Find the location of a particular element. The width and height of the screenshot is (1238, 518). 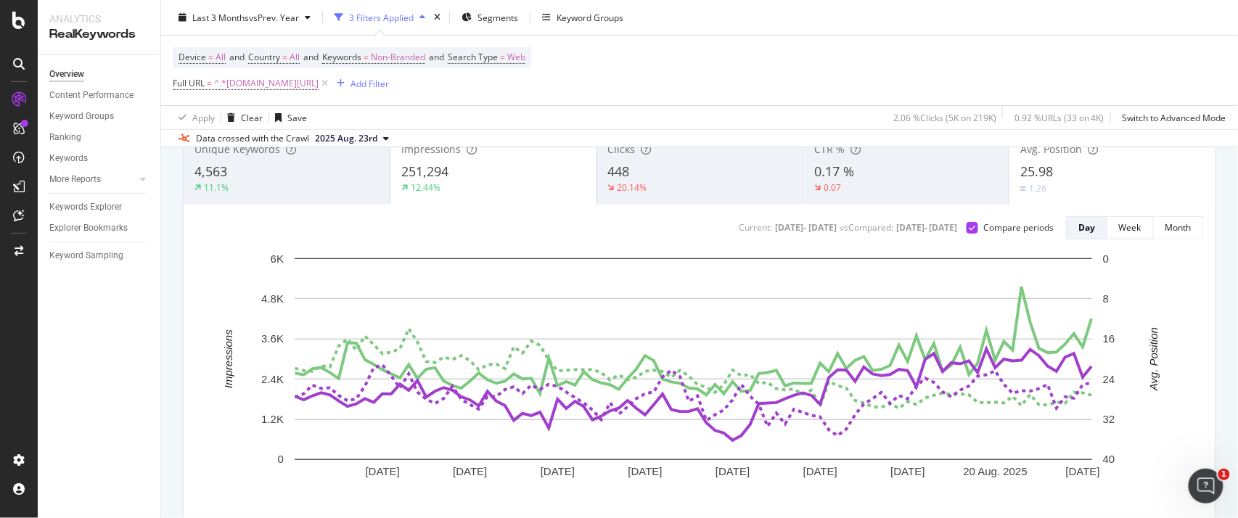

div: Switch to Advanced Mode is located at coordinates (1174, 117).